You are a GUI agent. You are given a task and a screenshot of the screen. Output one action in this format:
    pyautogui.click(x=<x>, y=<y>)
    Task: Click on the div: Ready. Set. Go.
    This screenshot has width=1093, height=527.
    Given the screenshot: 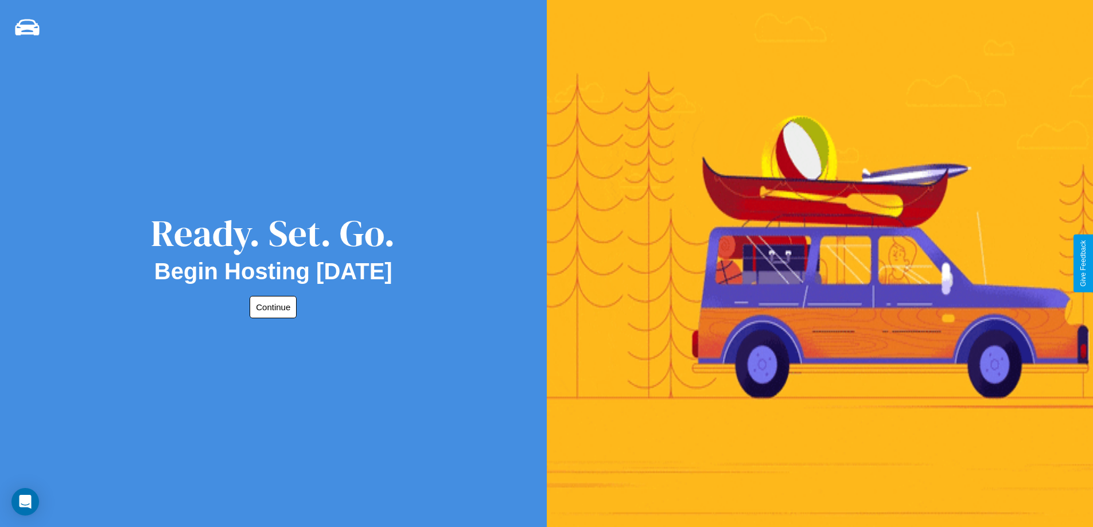 What is the action you would take?
    pyautogui.click(x=273, y=233)
    